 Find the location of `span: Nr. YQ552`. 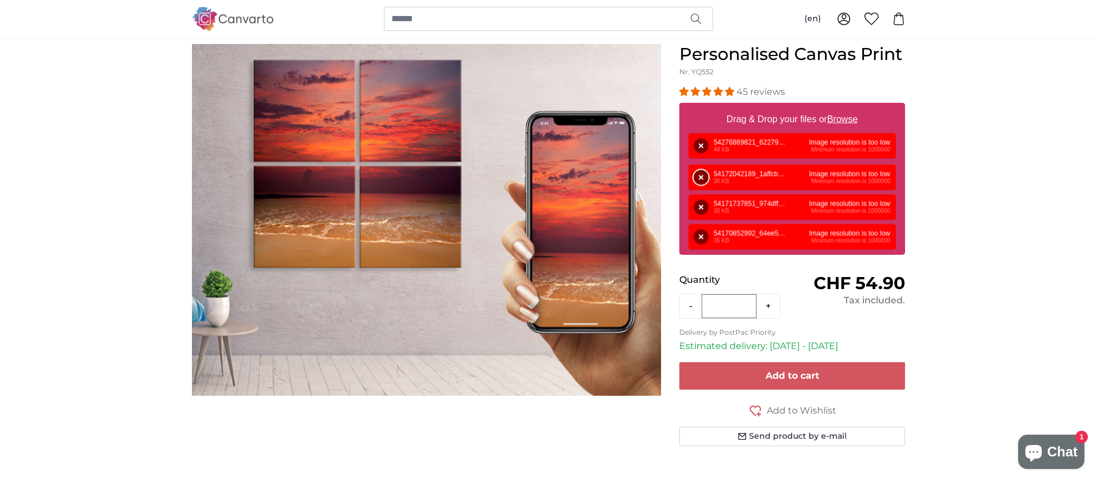

span: Nr. YQ552 is located at coordinates (697, 71).